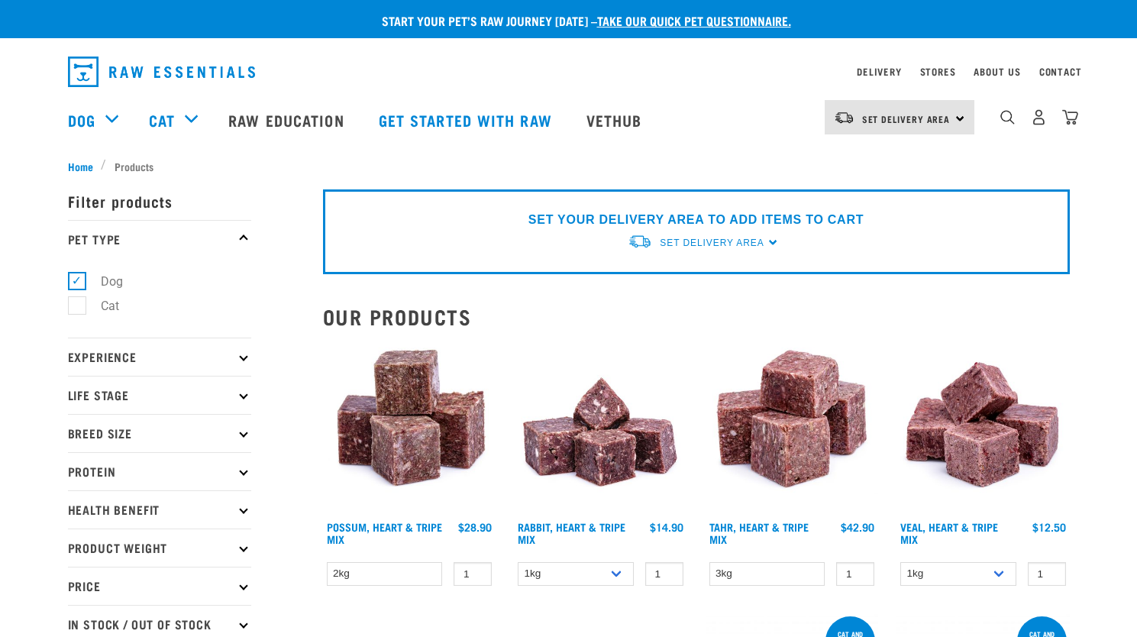  What do you see at coordinates (879, 71) in the screenshot?
I see `a: Delivery` at bounding box center [879, 71].